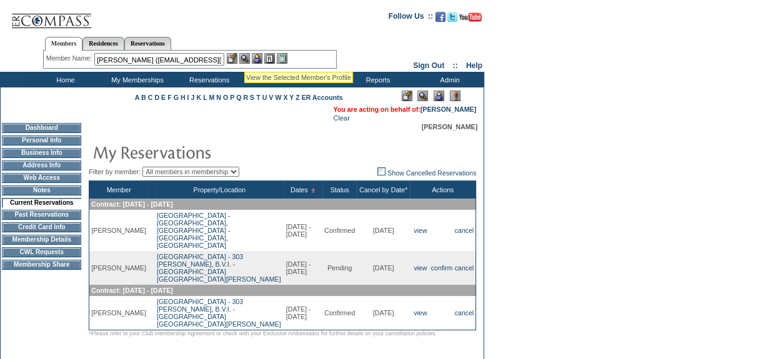 The height and width of the screenshot is (359, 764). Describe the element at coordinates (147, 43) in the screenshot. I see `a: Reservations` at that location.